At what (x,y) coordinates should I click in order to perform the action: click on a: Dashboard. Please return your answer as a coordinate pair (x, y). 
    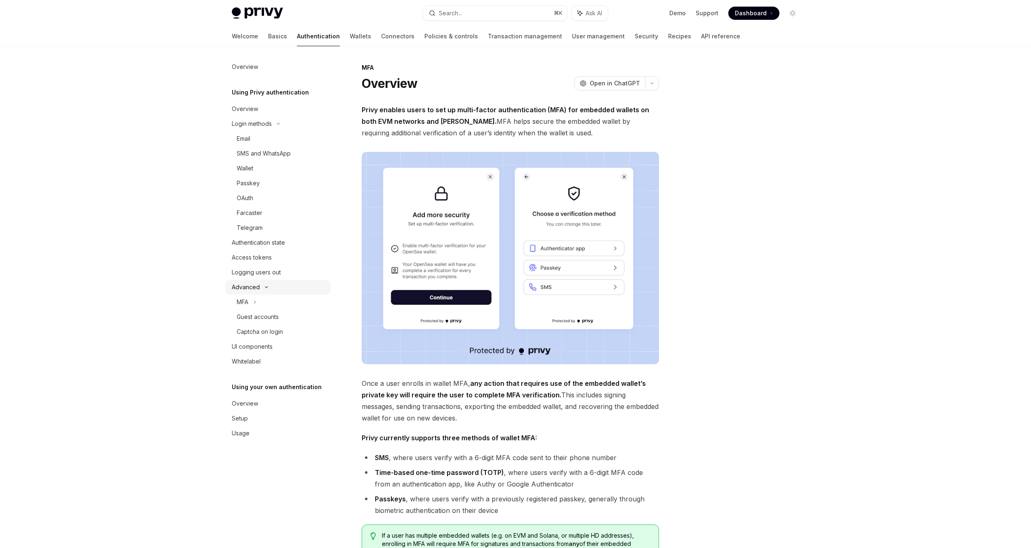
    Looking at the image, I should click on (754, 13).